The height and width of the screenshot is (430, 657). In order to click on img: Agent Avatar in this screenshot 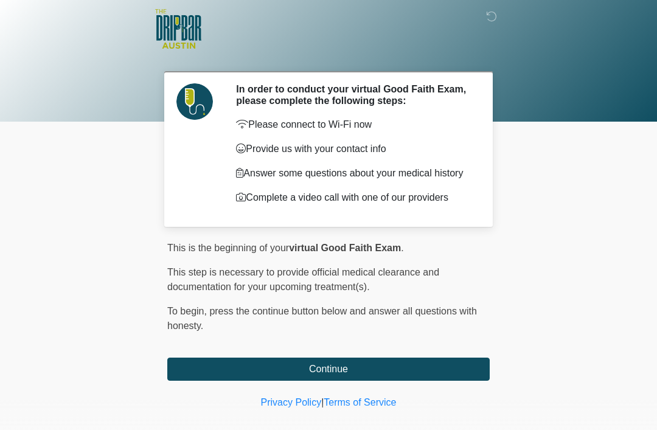, I will do `click(195, 102)`.